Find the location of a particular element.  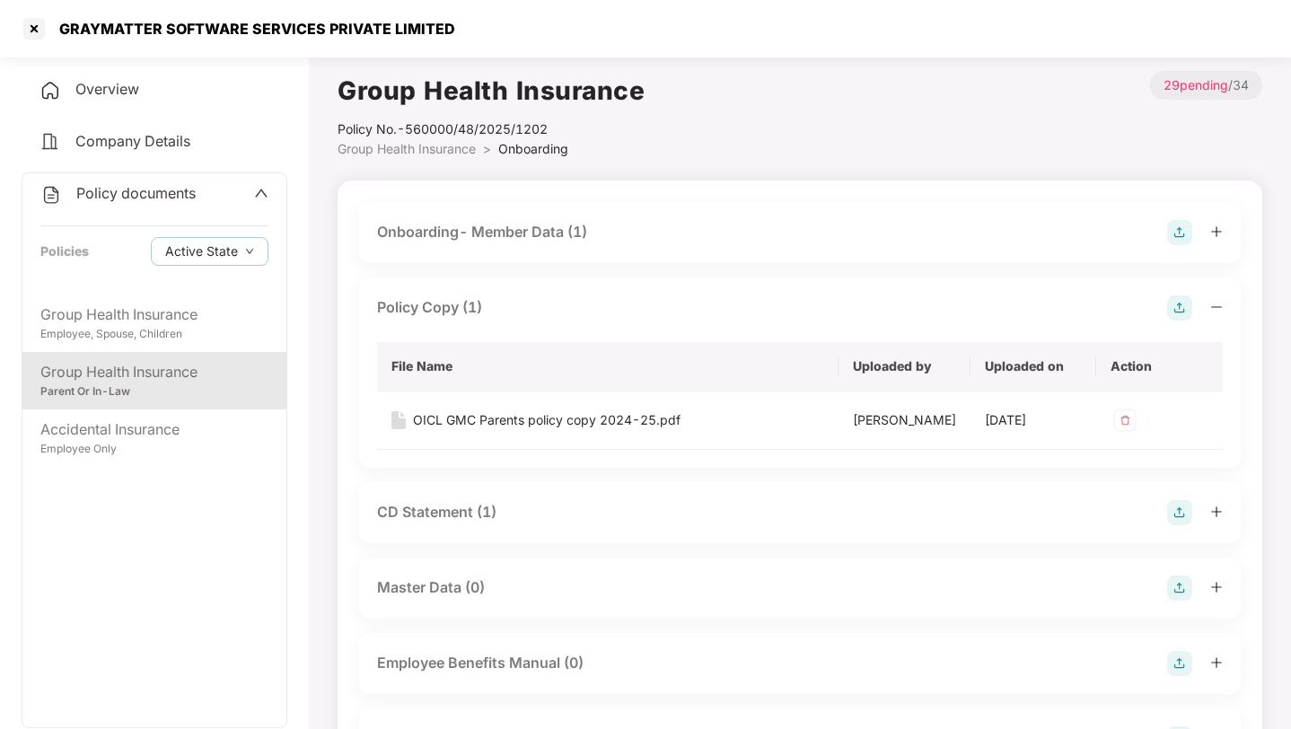

th: Uploaded on is located at coordinates (1033, 366).